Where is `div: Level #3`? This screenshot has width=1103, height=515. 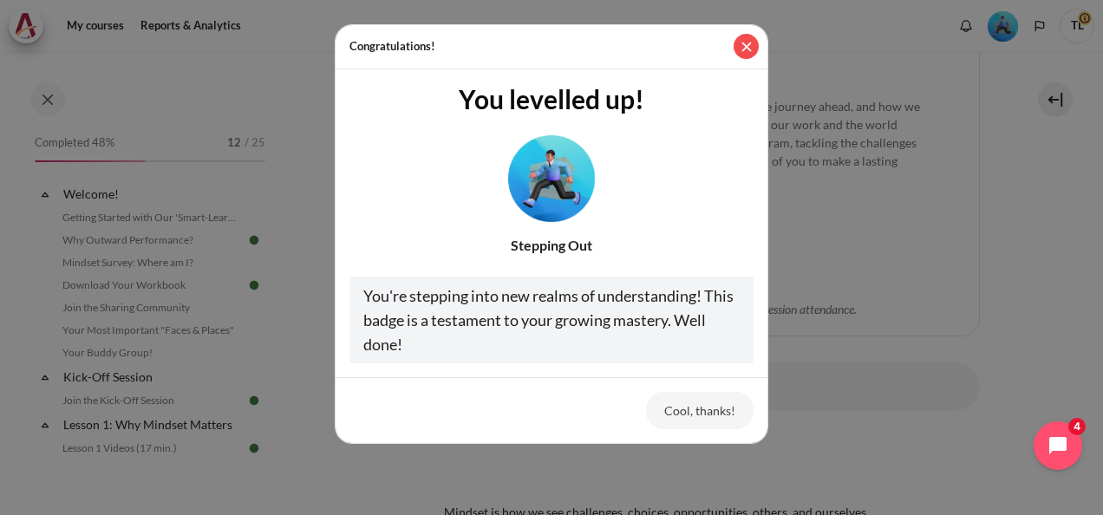 div: Level #3 is located at coordinates (552, 175).